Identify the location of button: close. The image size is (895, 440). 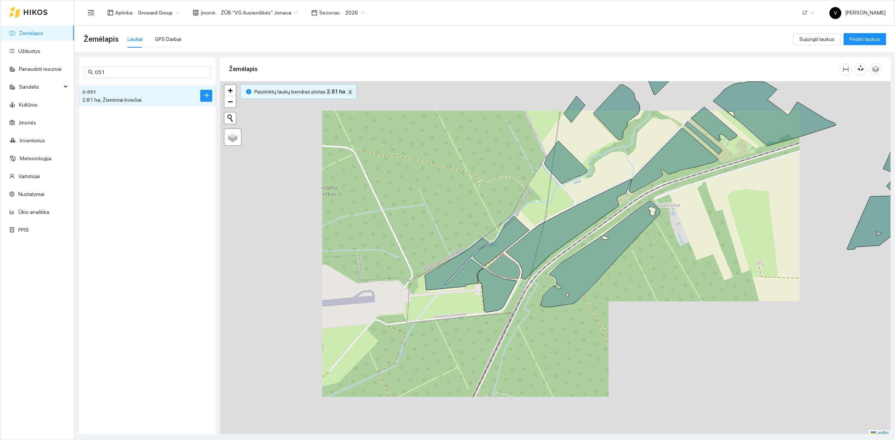
(350, 92).